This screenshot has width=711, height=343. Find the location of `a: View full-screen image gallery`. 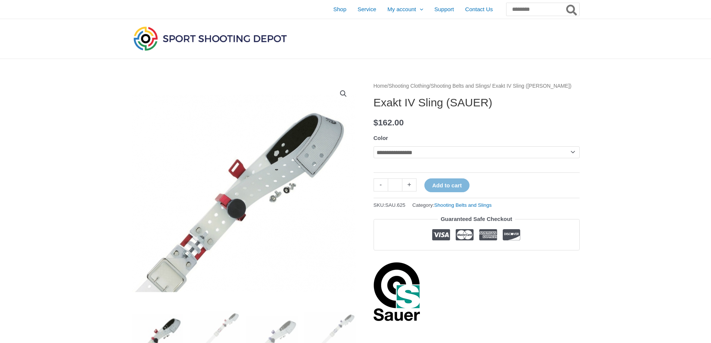

a: View full-screen image gallery is located at coordinates (343, 94).